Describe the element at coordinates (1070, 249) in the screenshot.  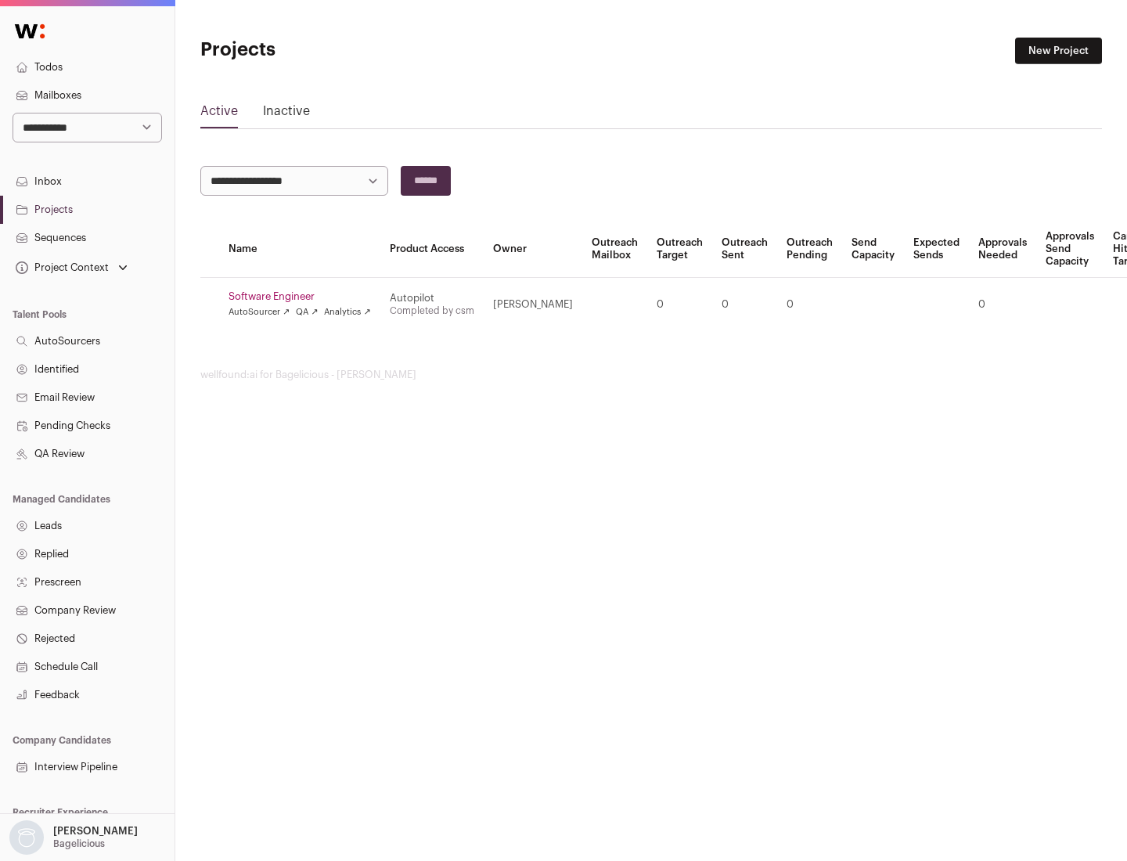
I see `th: Approvals Send Capacity` at that location.